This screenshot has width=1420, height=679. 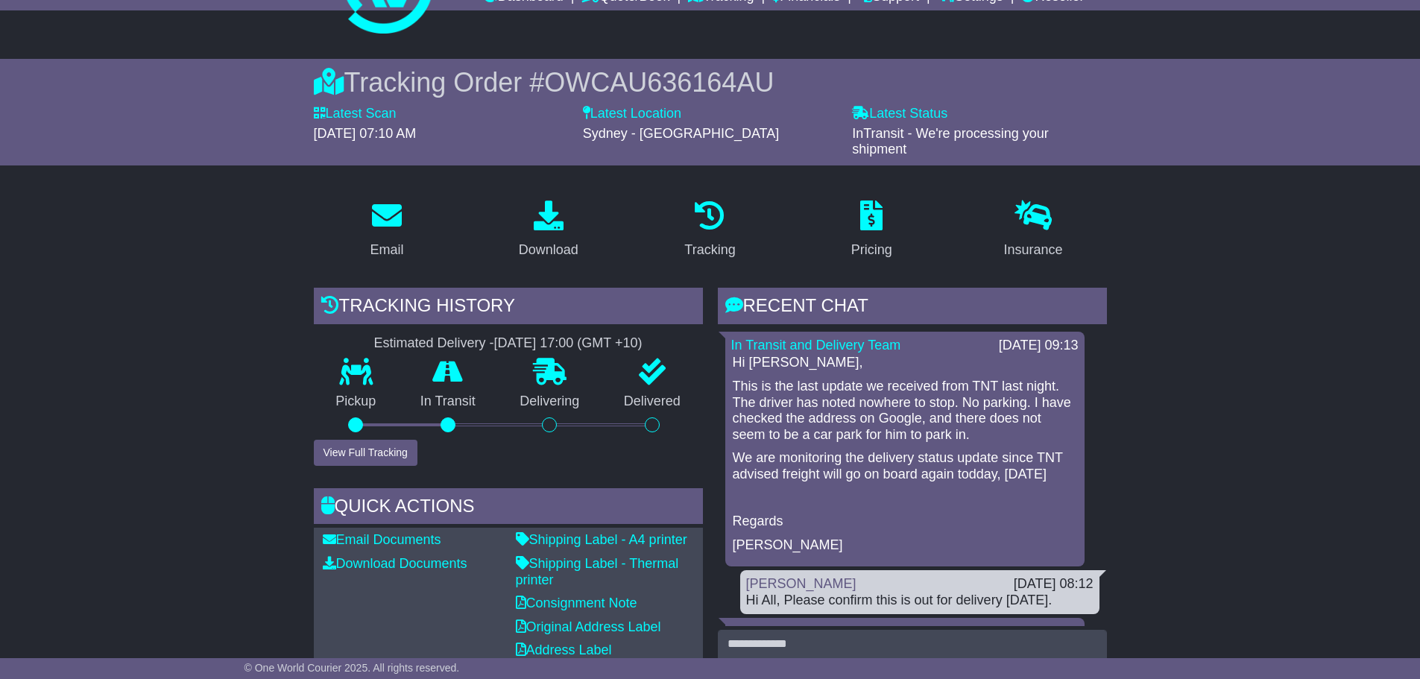 What do you see at coordinates (905, 466) in the screenshot?
I see `p: We are monitoring the delivery status update since TNT advised freight will go on board again tod...` at bounding box center [905, 466].